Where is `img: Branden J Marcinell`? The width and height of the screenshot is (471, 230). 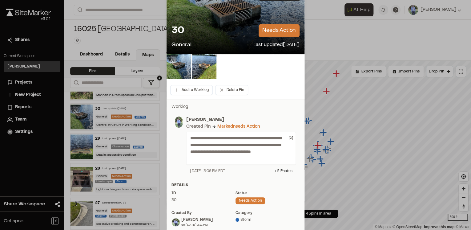
img: Branden J Marcinell is located at coordinates (176, 222).